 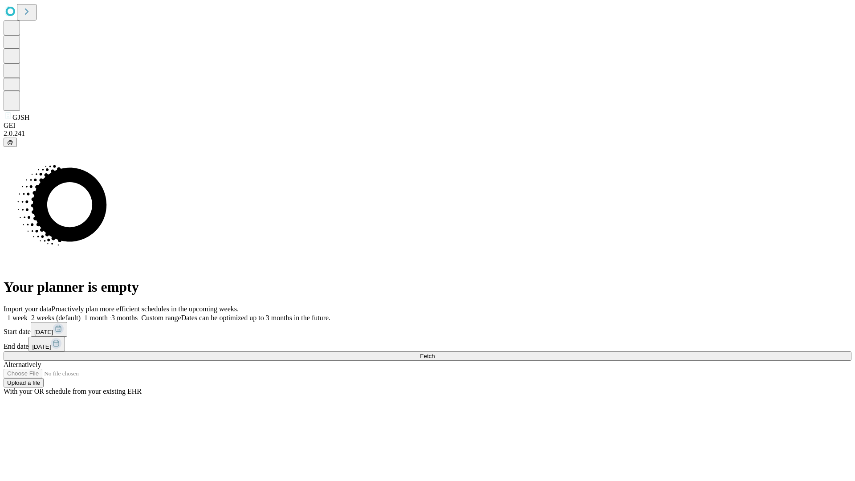 I want to click on span: Alternatively, so click(x=22, y=364).